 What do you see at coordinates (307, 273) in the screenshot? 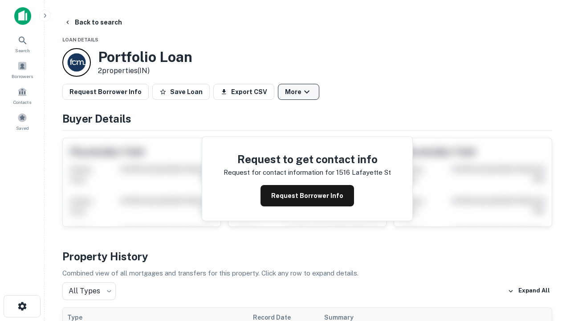
I see `p: Combined view of all mortgages and transfers for this property. Click any row to expand details.` at bounding box center [307, 273].